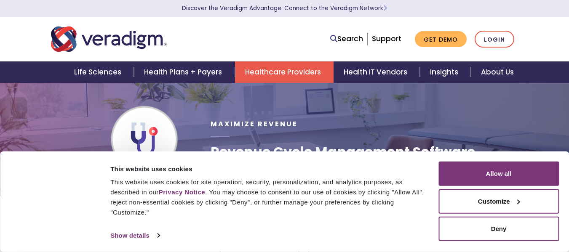 This screenshot has width=569, height=252. What do you see at coordinates (440, 39) in the screenshot?
I see `a: Get Demo` at bounding box center [440, 39].